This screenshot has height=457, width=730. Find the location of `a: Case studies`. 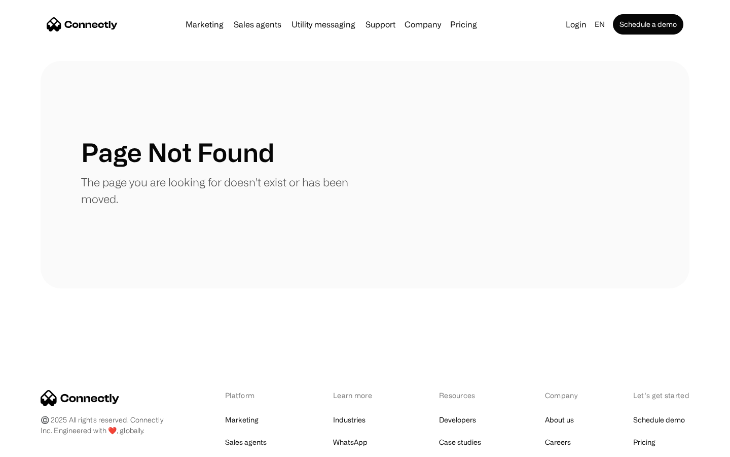

a: Case studies is located at coordinates (460, 442).